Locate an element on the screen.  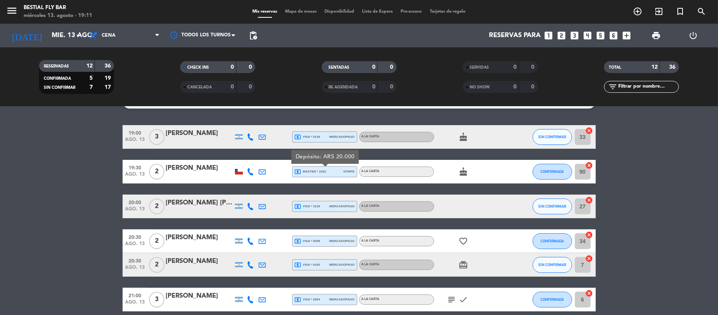
span: 19:30 is located at coordinates (135, 167).